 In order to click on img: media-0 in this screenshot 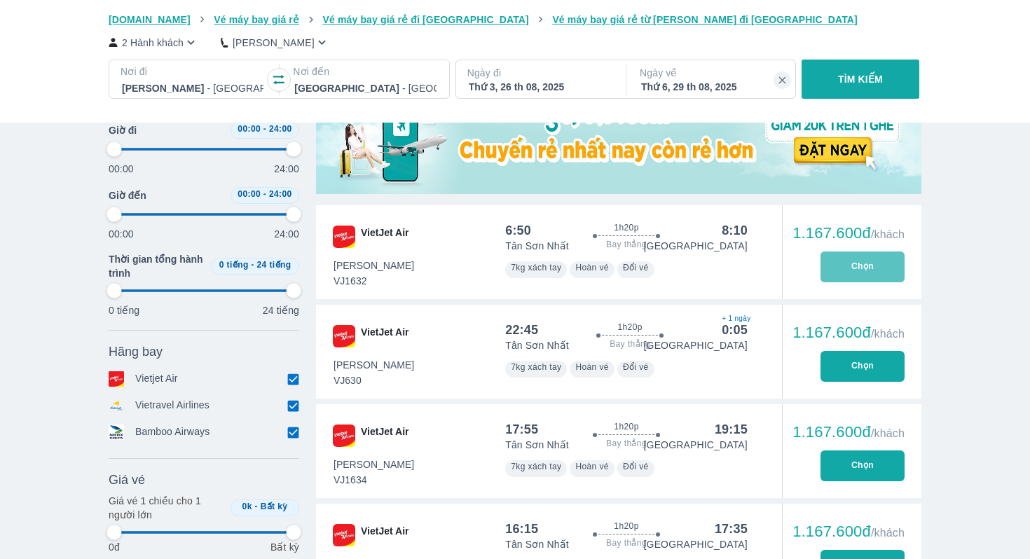, I will do `click(618, 137)`.